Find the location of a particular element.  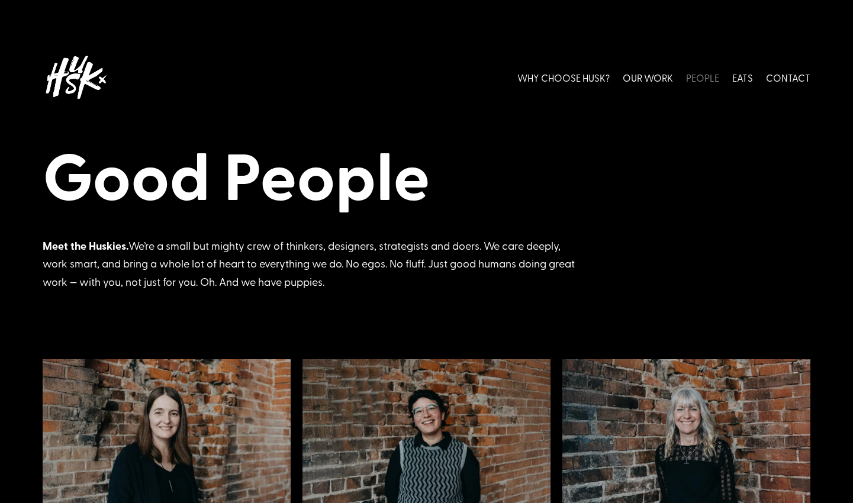

a: WHY CHOOSE HUSK? is located at coordinates (563, 77).